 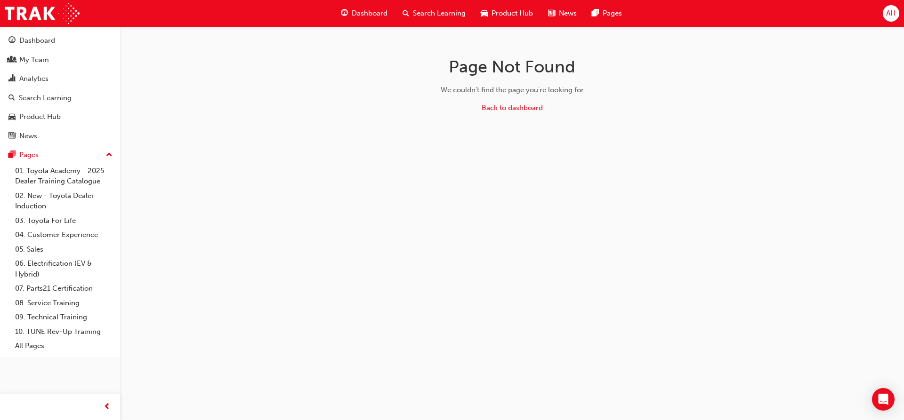 What do you see at coordinates (607, 13) in the screenshot?
I see `a: pages-iconPages` at bounding box center [607, 13].